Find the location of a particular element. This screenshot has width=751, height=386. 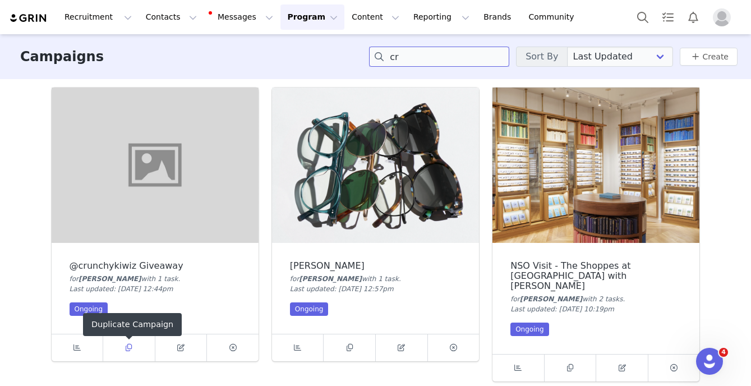

button: Messages is located at coordinates (242, 17).